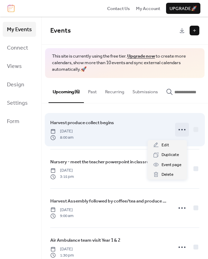  I want to click on a: Form, so click(19, 121).